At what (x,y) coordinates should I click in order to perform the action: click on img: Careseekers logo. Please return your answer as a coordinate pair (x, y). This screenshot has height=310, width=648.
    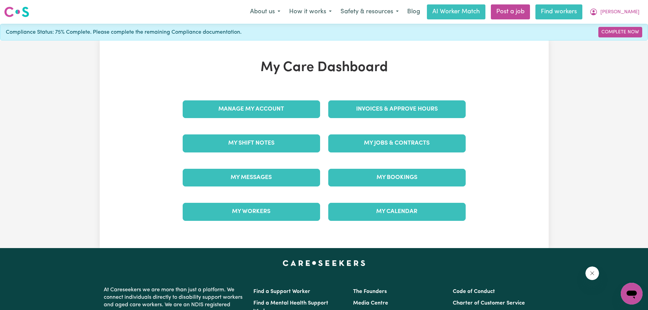
    Looking at the image, I should click on (17, 12).